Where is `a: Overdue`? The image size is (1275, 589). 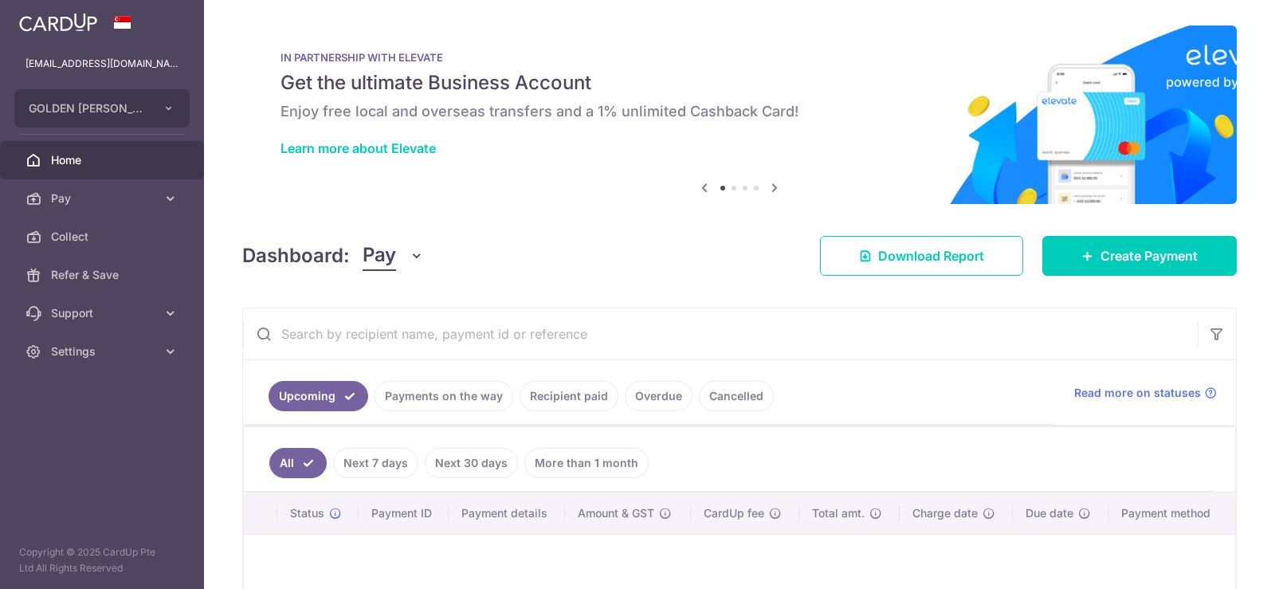
a: Overdue is located at coordinates (658, 396).